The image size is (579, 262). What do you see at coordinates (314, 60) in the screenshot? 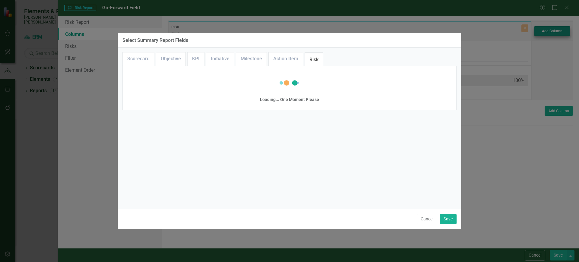
I see `a: Risk` at bounding box center [314, 60].